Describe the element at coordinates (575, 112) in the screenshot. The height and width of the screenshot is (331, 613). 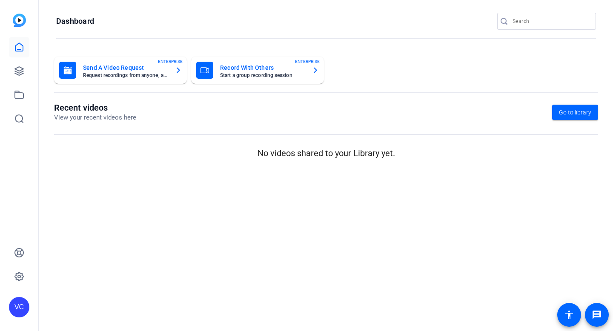
I see `a: Go to library` at that location.